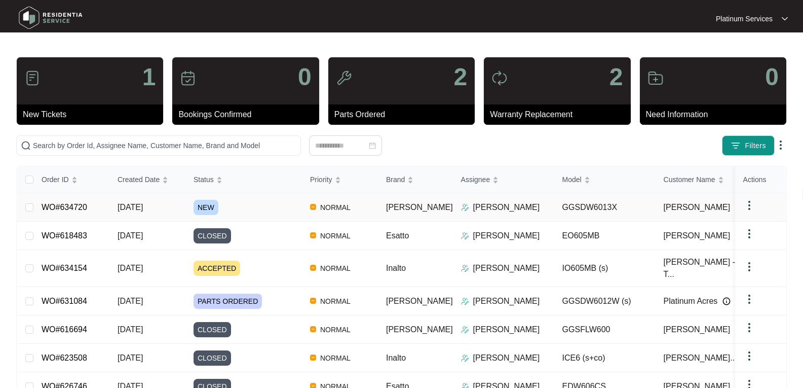  What do you see at coordinates (64, 301) in the screenshot?
I see `a: WO#631084` at bounding box center [64, 301].